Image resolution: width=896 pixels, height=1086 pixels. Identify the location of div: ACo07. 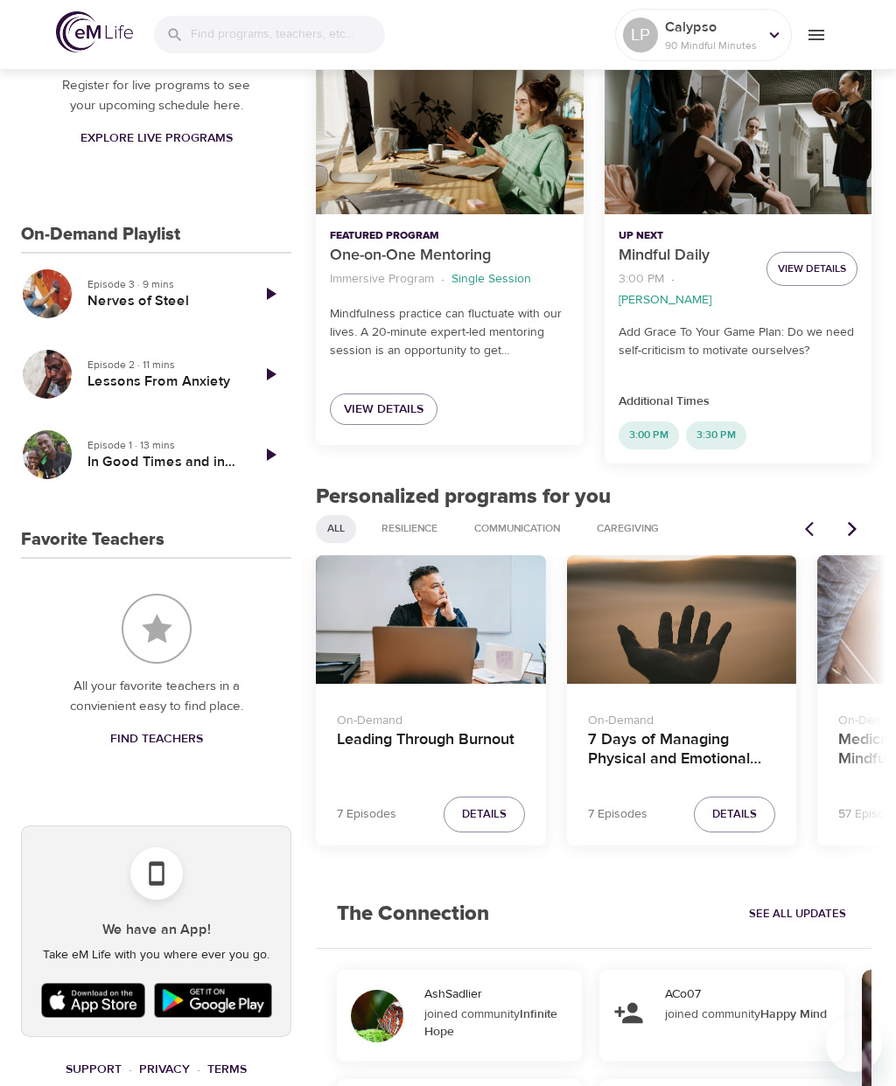
(750, 994).